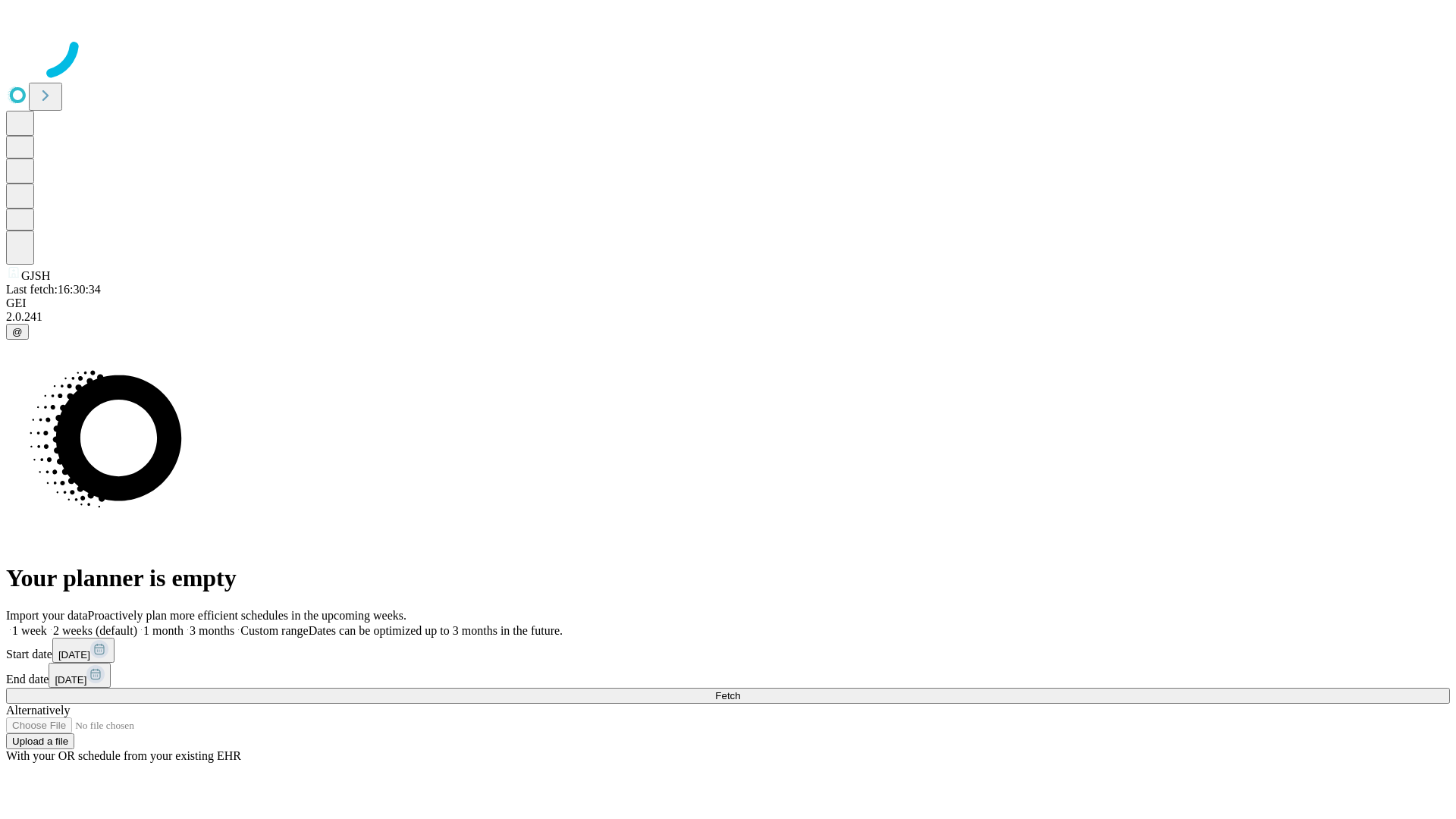 The width and height of the screenshot is (1456, 819). I want to click on span: With your OR schedule from your existing EHR, so click(124, 755).